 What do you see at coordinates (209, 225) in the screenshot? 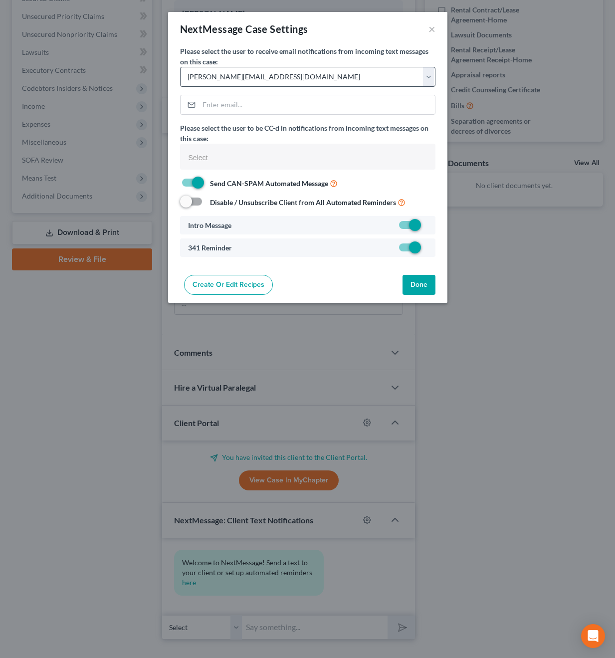
I see `label: Intro Message` at bounding box center [209, 225].